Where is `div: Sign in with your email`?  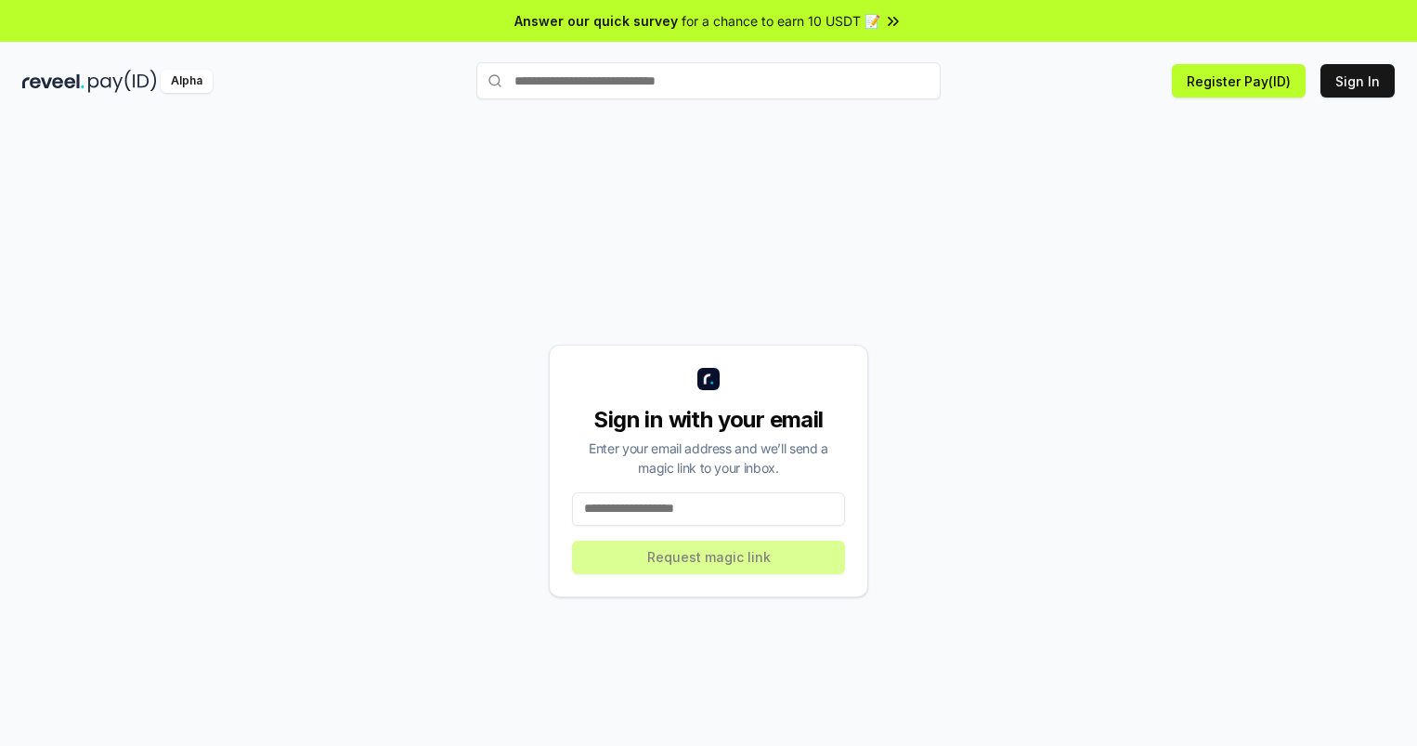 div: Sign in with your email is located at coordinates (709, 420).